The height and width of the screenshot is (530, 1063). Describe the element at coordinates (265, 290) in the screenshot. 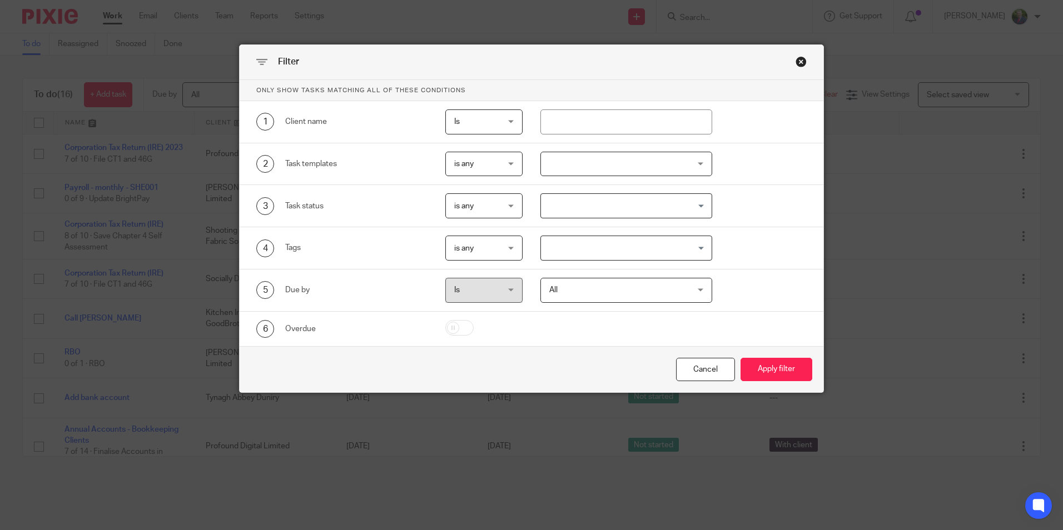

I see `div: 5` at that location.